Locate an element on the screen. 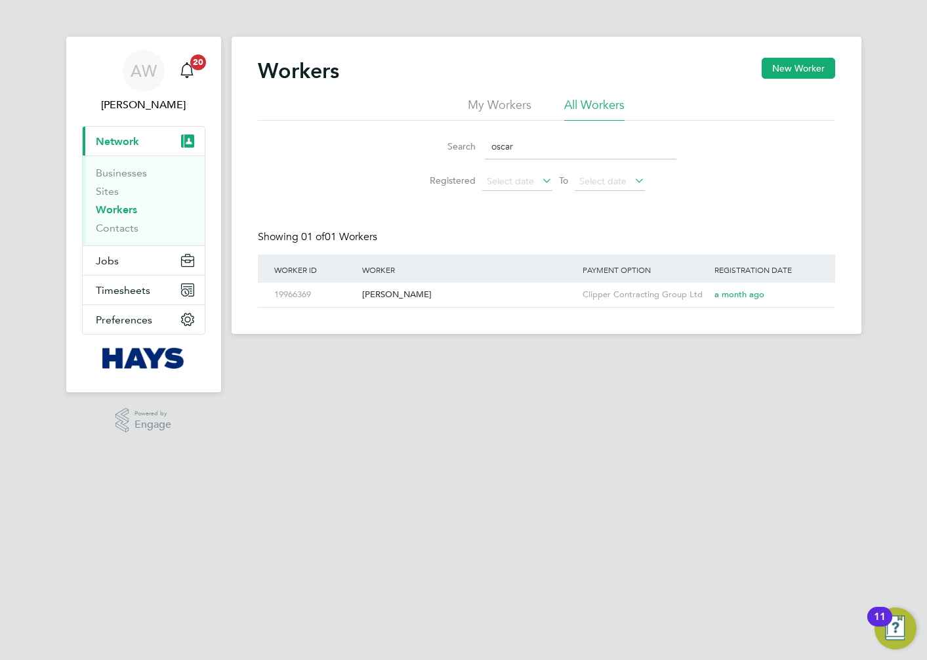 Image resolution: width=927 pixels, height=660 pixels. button: Network is located at coordinates (144, 141).